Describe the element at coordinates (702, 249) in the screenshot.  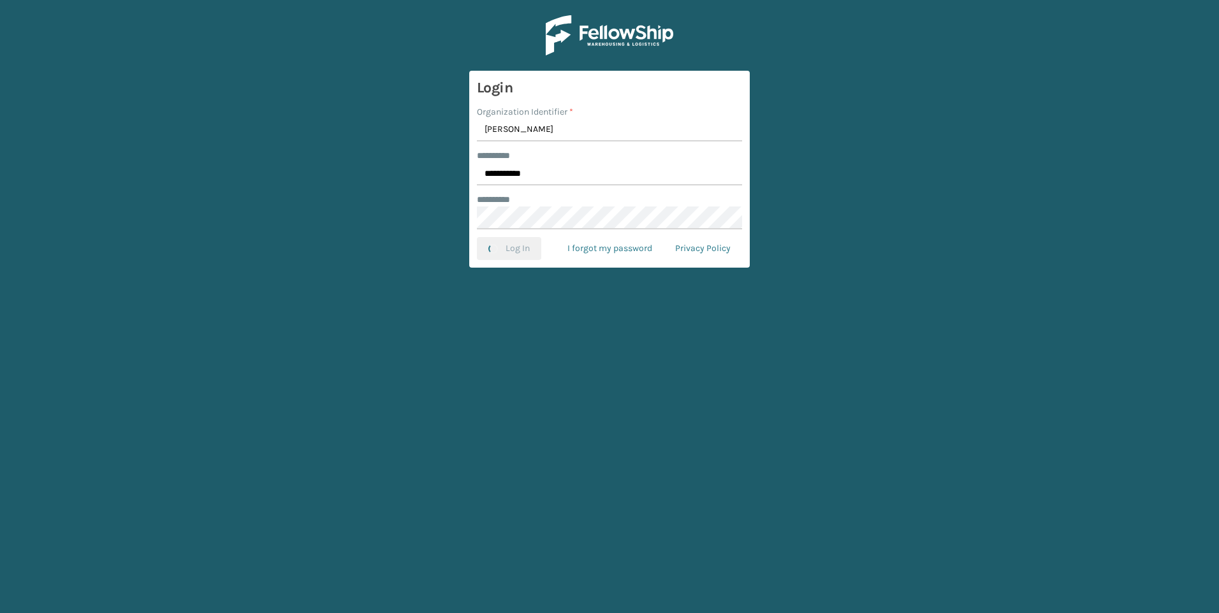
I see `a: Privacy Policy` at that location.